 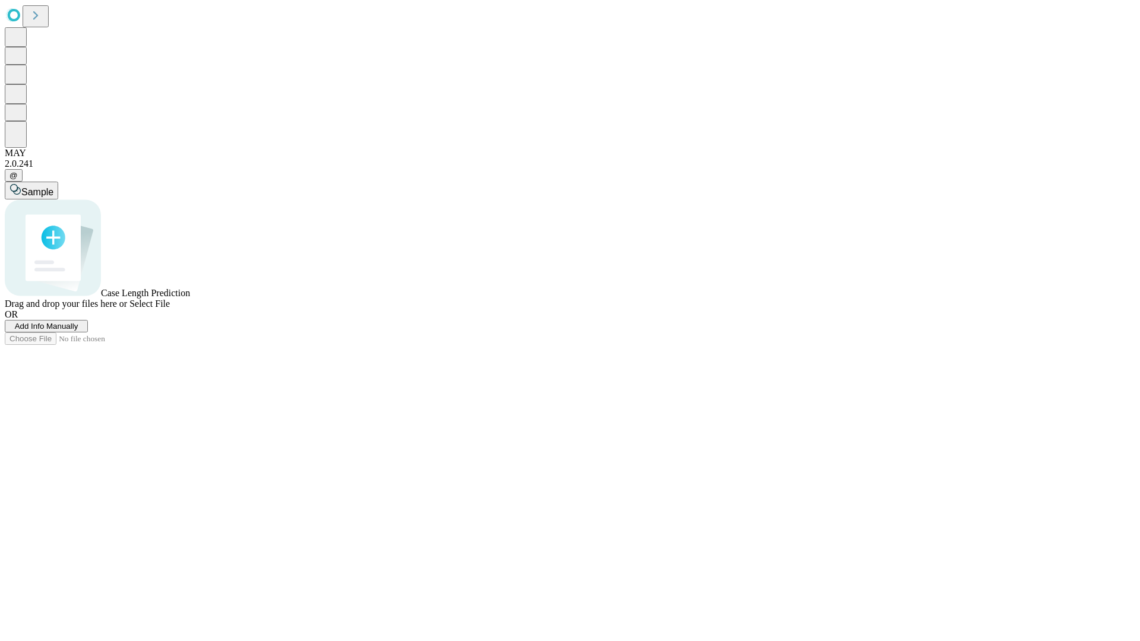 What do you see at coordinates (11, 314) in the screenshot?
I see `span: OR` at bounding box center [11, 314].